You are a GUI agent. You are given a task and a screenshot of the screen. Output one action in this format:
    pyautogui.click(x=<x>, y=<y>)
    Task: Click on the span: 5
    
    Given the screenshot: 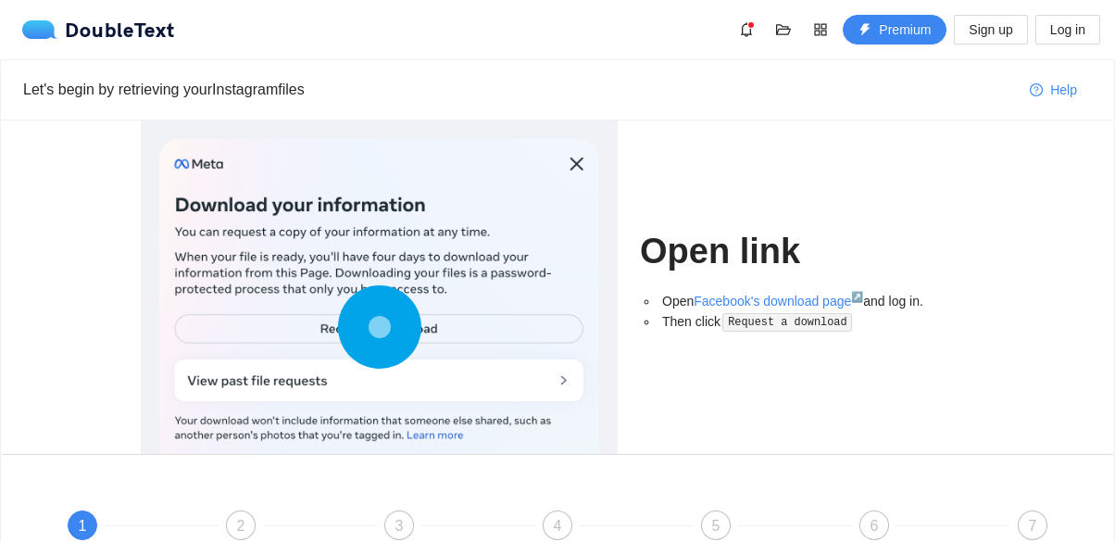 What is the action you would take?
    pyautogui.click(x=716, y=525)
    